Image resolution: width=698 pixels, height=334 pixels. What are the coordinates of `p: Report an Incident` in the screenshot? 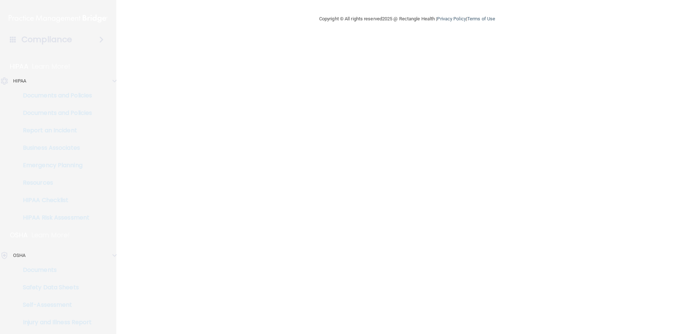 It's located at (54, 131).